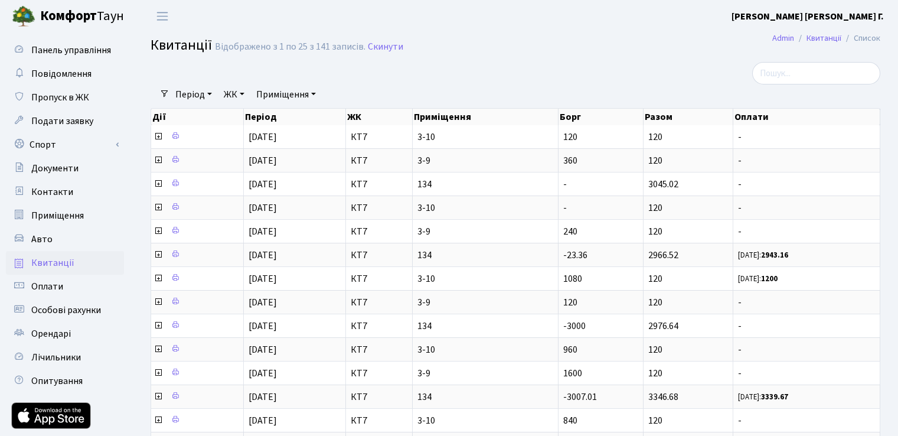 This screenshot has height=436, width=898. I want to click on span: Орендарі, so click(51, 334).